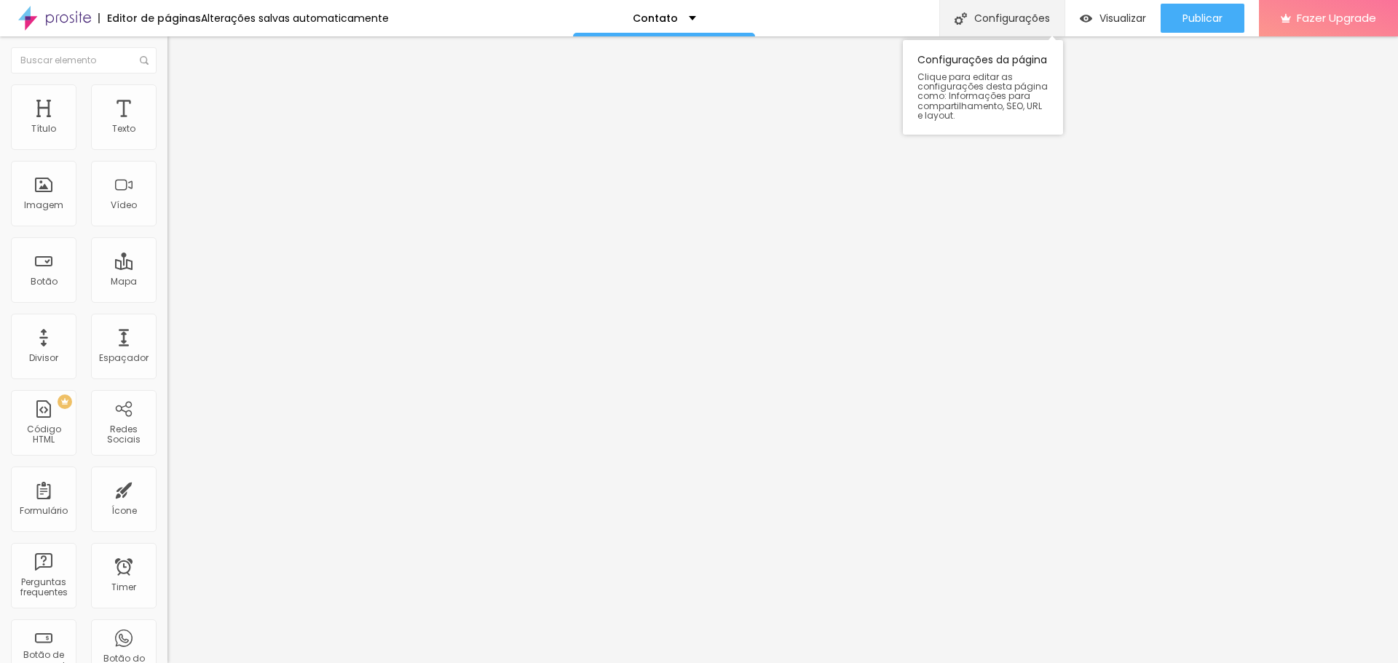 The height and width of the screenshot is (663, 1398). I want to click on button: Publicar, so click(1202, 18).